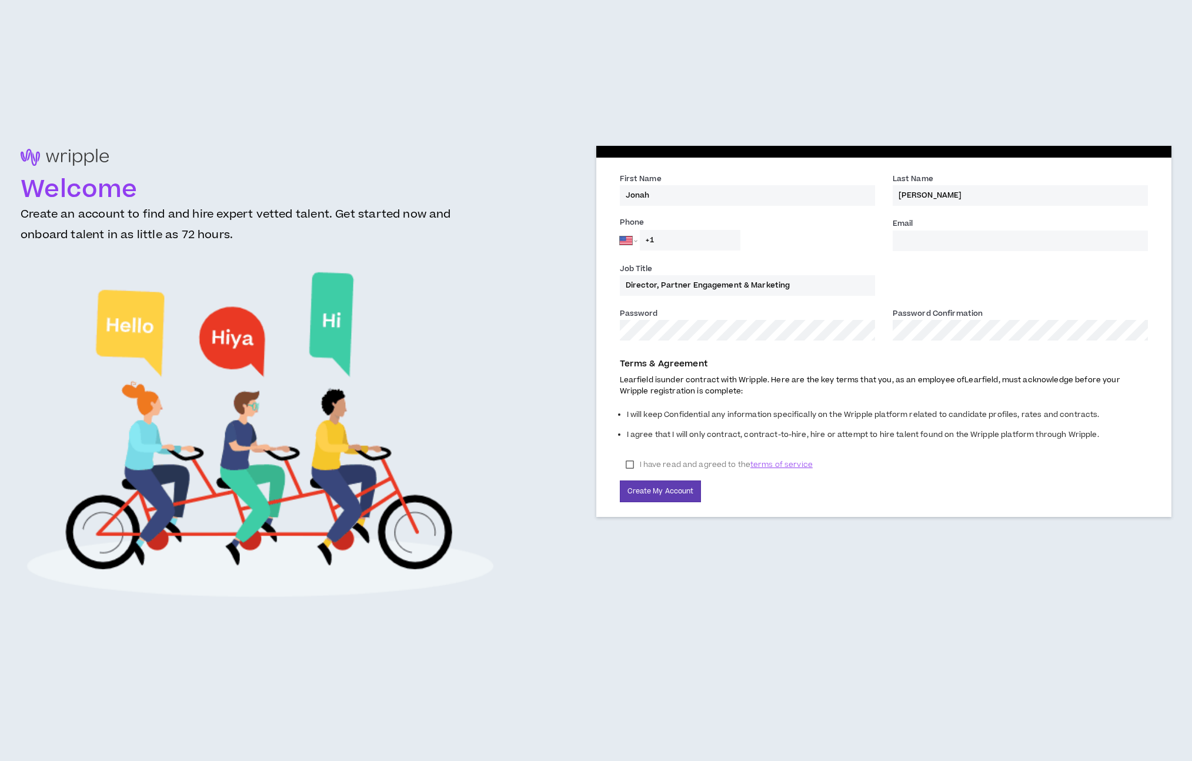  I want to click on label: Password Confirmation, so click(938, 315).